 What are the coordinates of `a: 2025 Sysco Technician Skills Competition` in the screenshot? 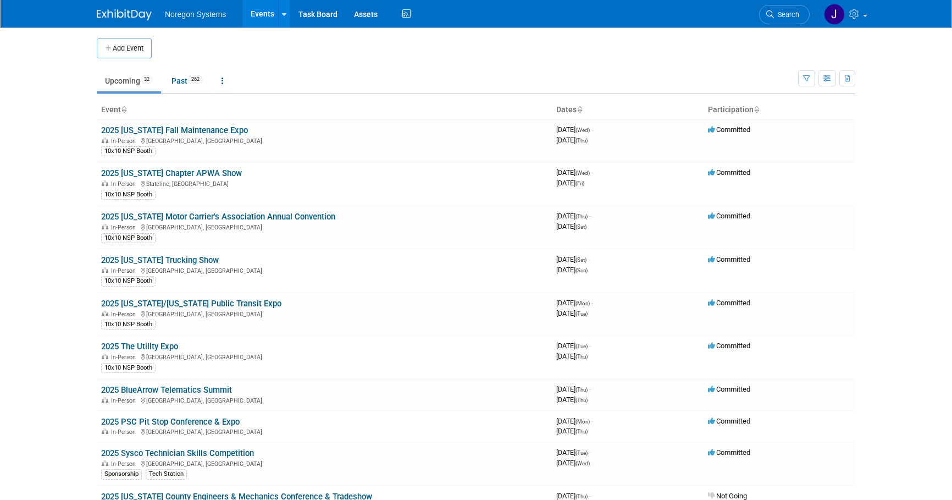 It's located at (178, 453).